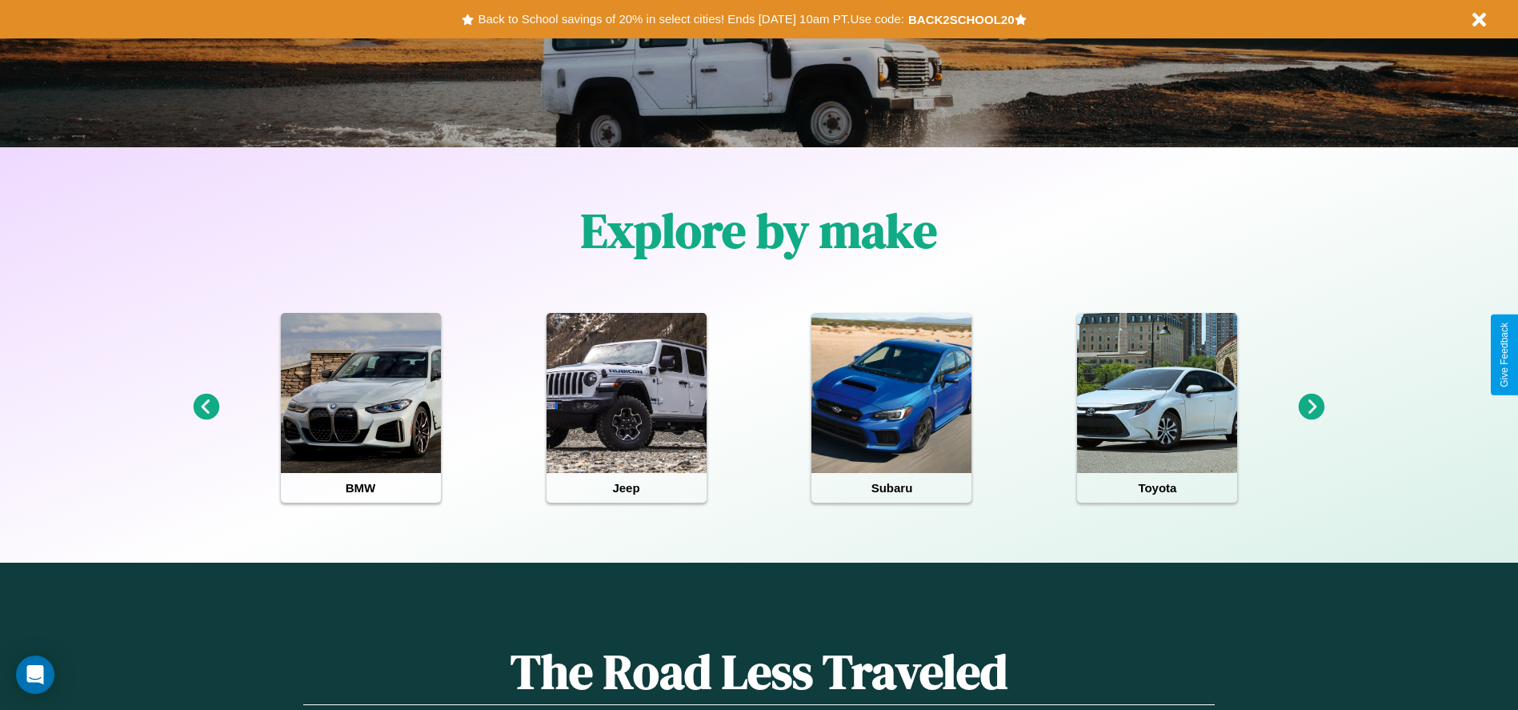  Describe the element at coordinates (759, 231) in the screenshot. I see `h1: Explore by make` at that location.